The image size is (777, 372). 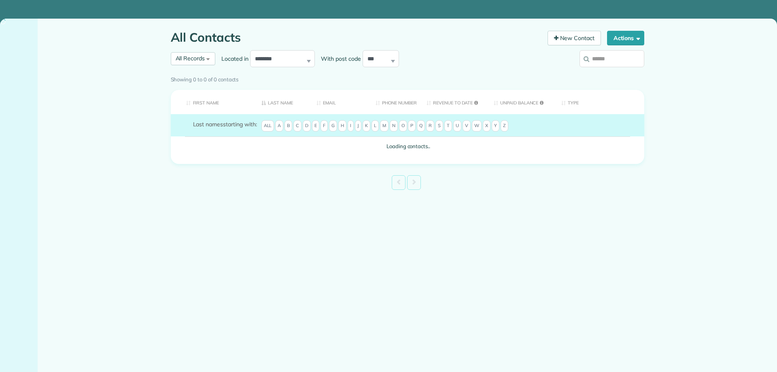 What do you see at coordinates (384, 126) in the screenshot?
I see `span: M` at bounding box center [384, 126].